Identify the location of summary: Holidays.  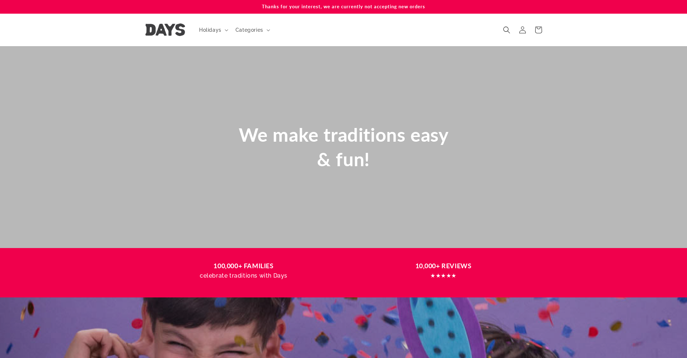
(213, 30).